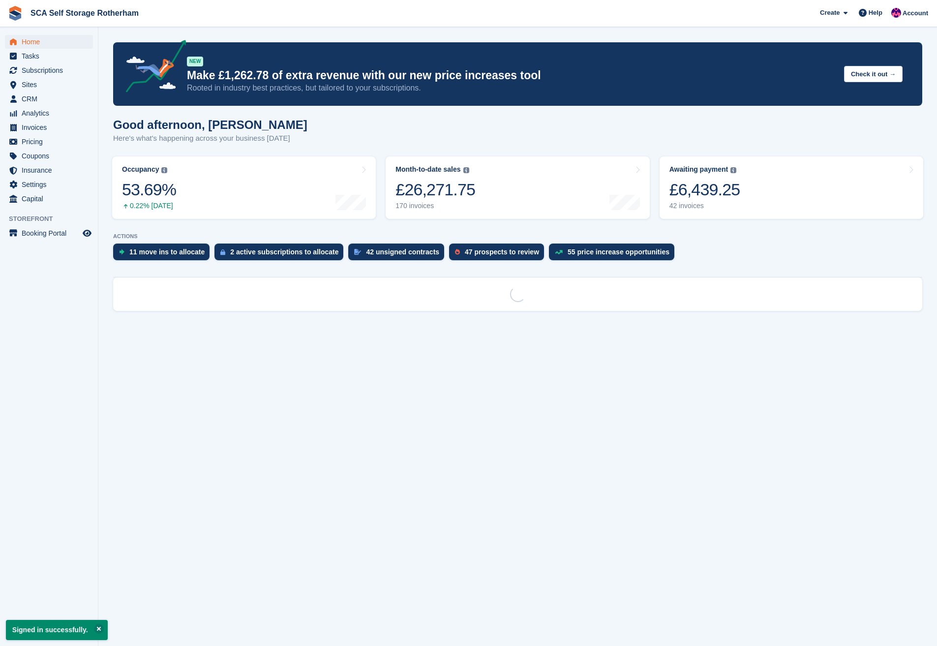 The image size is (937, 646). What do you see at coordinates (435, 189) in the screenshot?
I see `div: £26,271.75` at bounding box center [435, 189].